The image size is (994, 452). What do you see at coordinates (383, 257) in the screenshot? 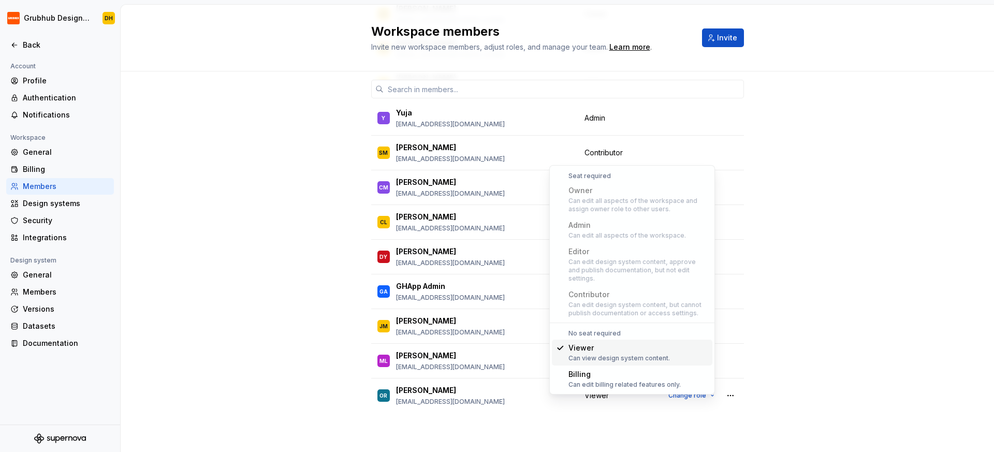
I see `div: DY` at bounding box center [383, 257].